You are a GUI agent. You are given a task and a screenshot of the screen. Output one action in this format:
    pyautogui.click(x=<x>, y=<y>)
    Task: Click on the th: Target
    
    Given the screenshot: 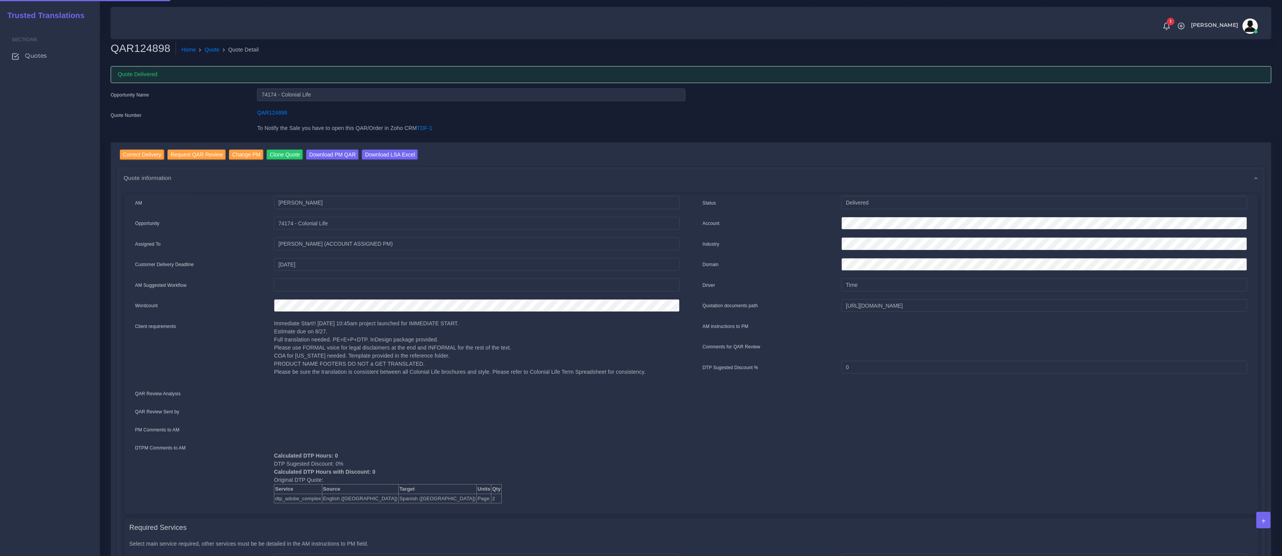 What is the action you would take?
    pyautogui.click(x=437, y=489)
    